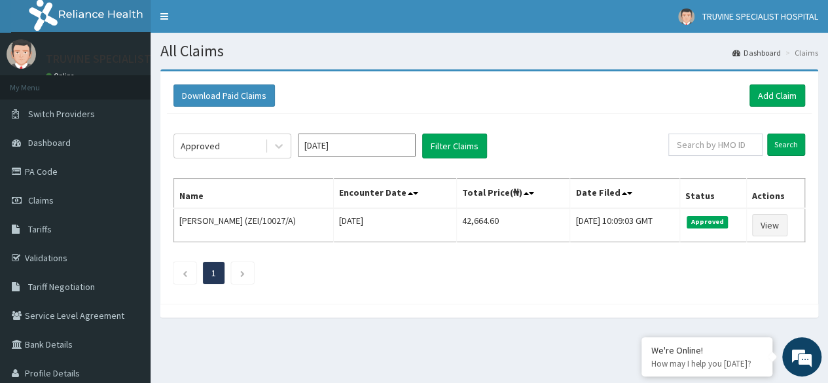 Image resolution: width=828 pixels, height=383 pixels. Describe the element at coordinates (395, 194) in the screenshot. I see `th: Encounter Date` at that location.